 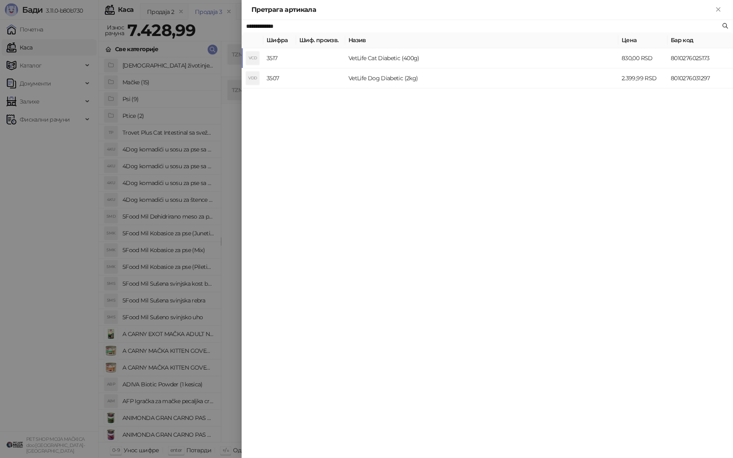 What do you see at coordinates (280, 58) in the screenshot?
I see `td: 3517` at bounding box center [280, 58].